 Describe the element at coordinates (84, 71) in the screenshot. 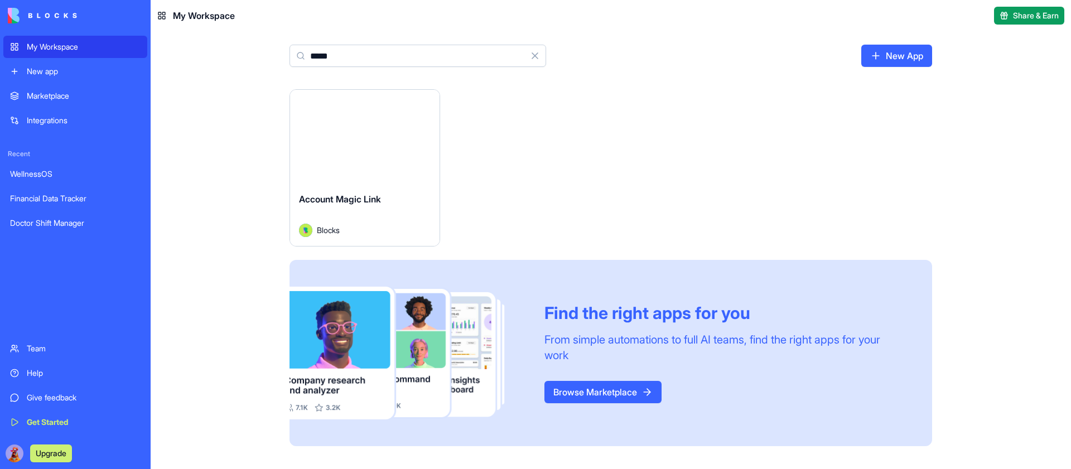

I see `div: New app` at that location.